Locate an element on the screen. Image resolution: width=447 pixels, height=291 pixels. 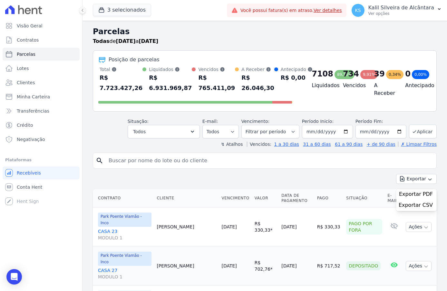
button: Aplicar is located at coordinates (423, 131).